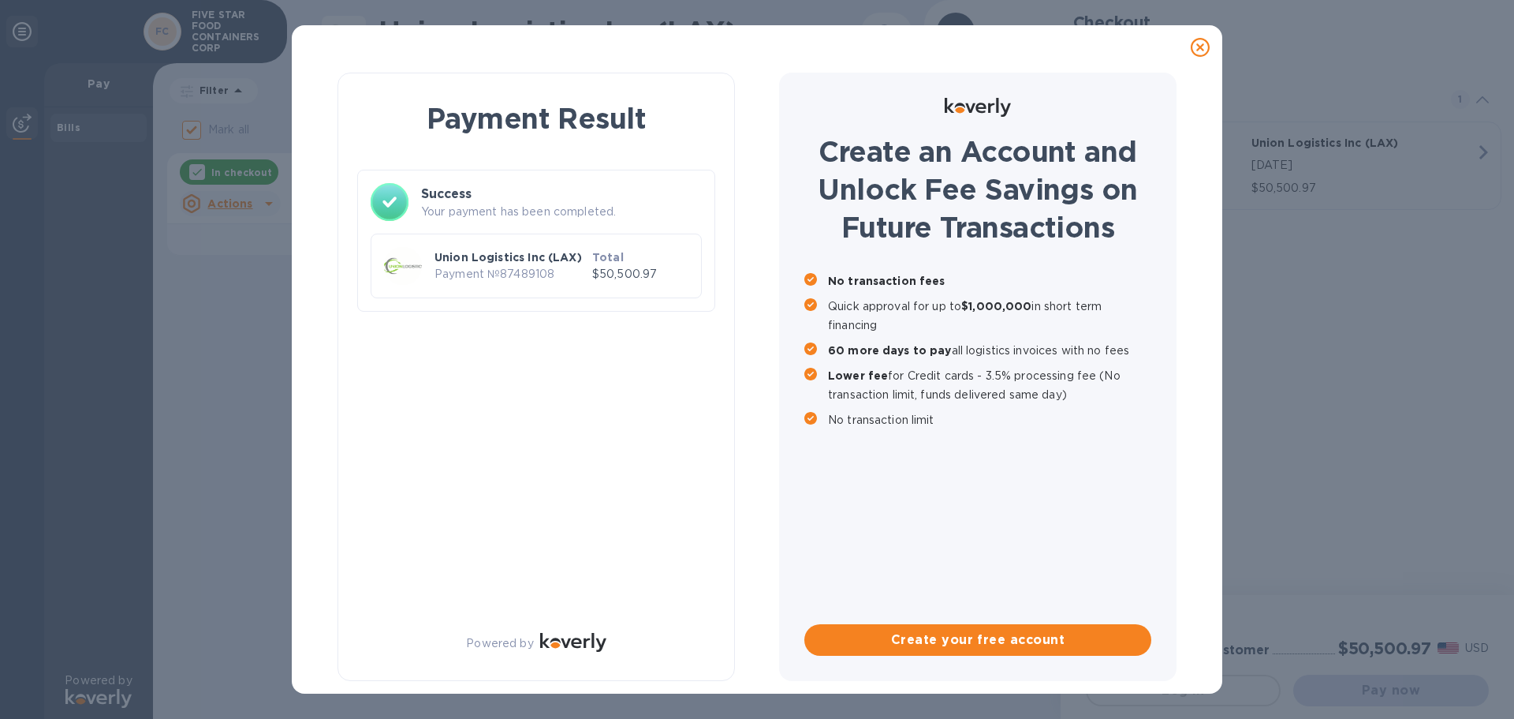 The width and height of the screenshot is (1514, 719). Describe the element at coordinates (990, 420) in the screenshot. I see `p: No transaction limit` at that location.